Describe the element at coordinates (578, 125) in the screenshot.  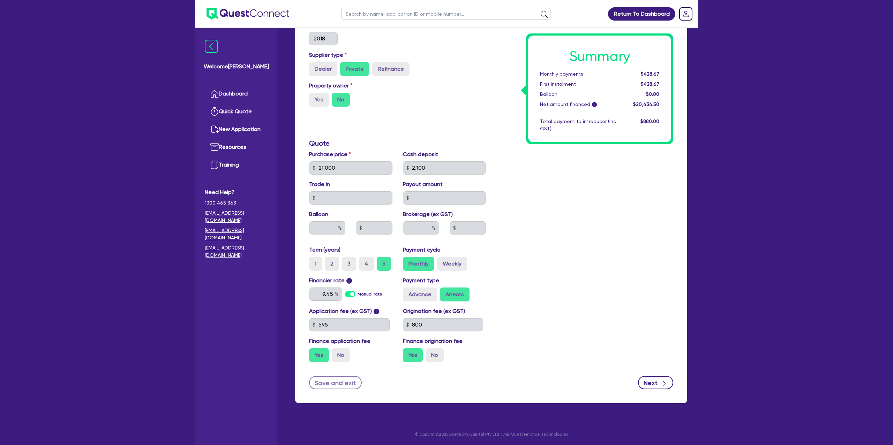
I see `div: Total payment to introducer (inc GST)` at that location.